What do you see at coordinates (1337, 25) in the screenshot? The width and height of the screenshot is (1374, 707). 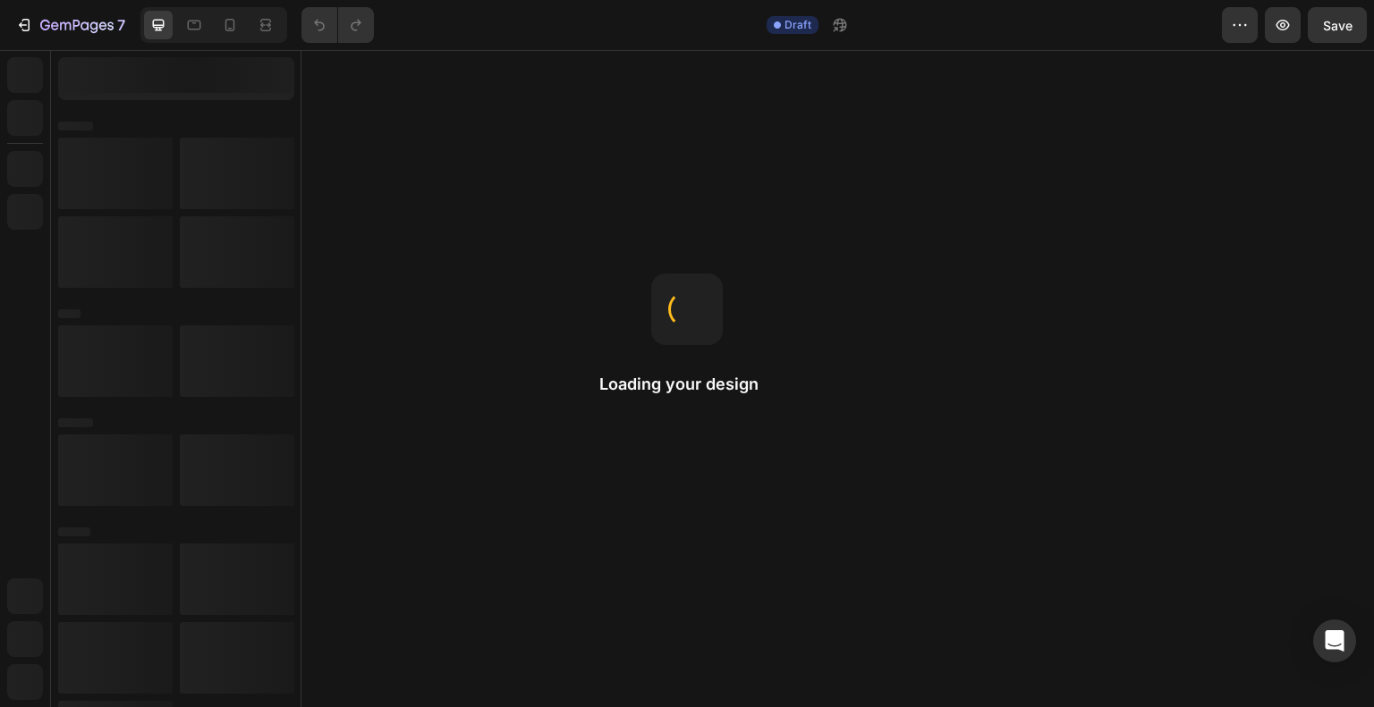 I see `button: Save` at bounding box center [1337, 25].